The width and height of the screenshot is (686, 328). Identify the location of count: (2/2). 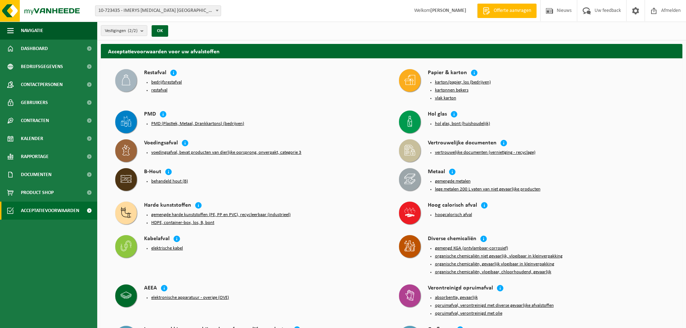
(132, 31).